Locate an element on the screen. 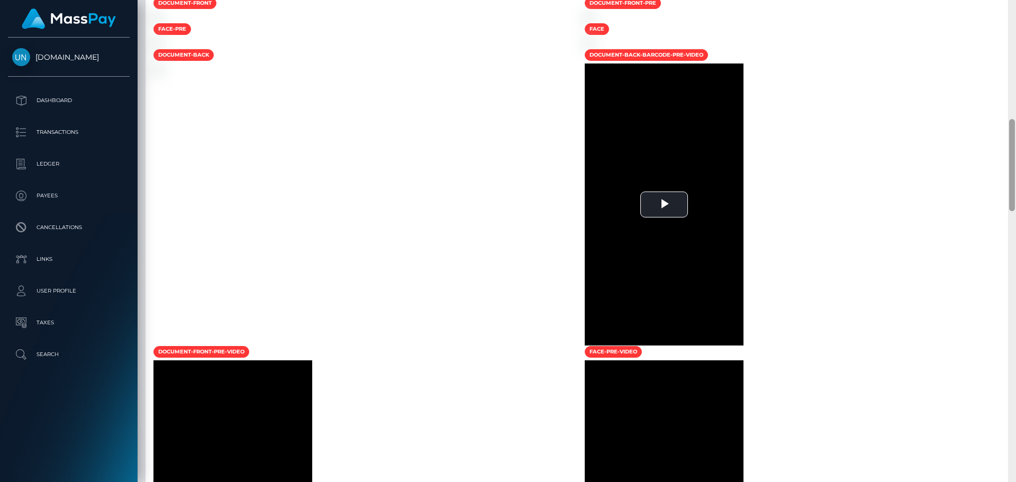 The width and height of the screenshot is (1016, 482). a: User Profile is located at coordinates (69, 291).